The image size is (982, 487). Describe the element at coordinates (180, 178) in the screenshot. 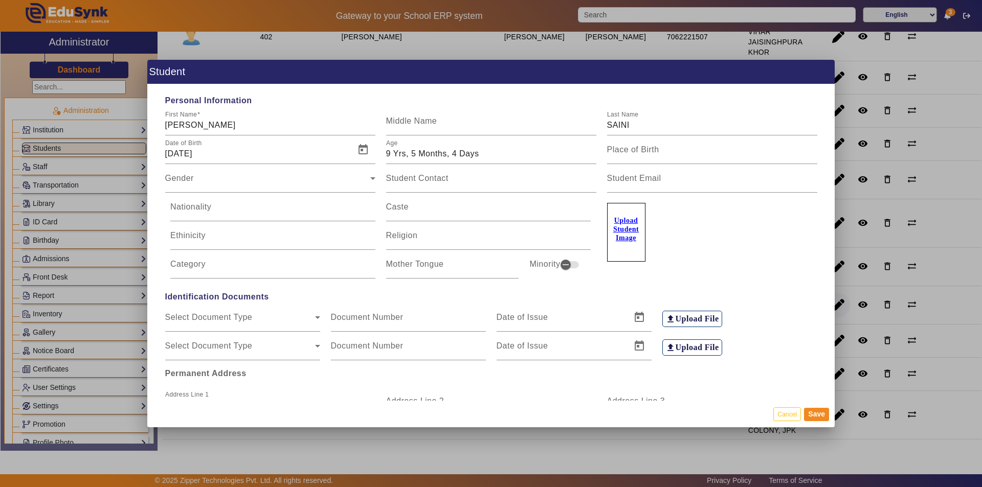

I see `mat-label: Gender` at that location.